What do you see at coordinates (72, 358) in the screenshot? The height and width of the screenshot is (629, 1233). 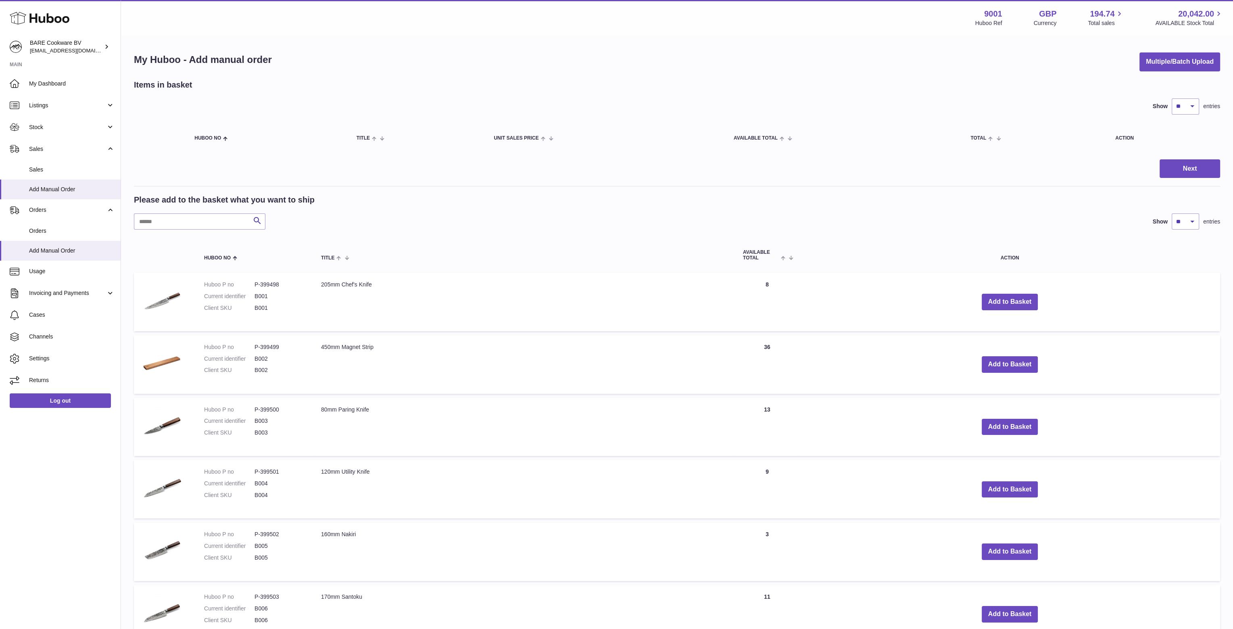 I see `span: Settings` at bounding box center [72, 358].